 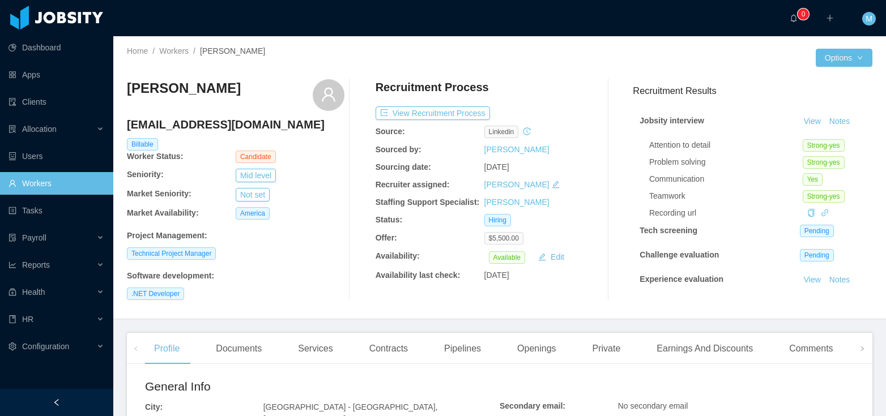 I want to click on a: Workers, so click(x=174, y=51).